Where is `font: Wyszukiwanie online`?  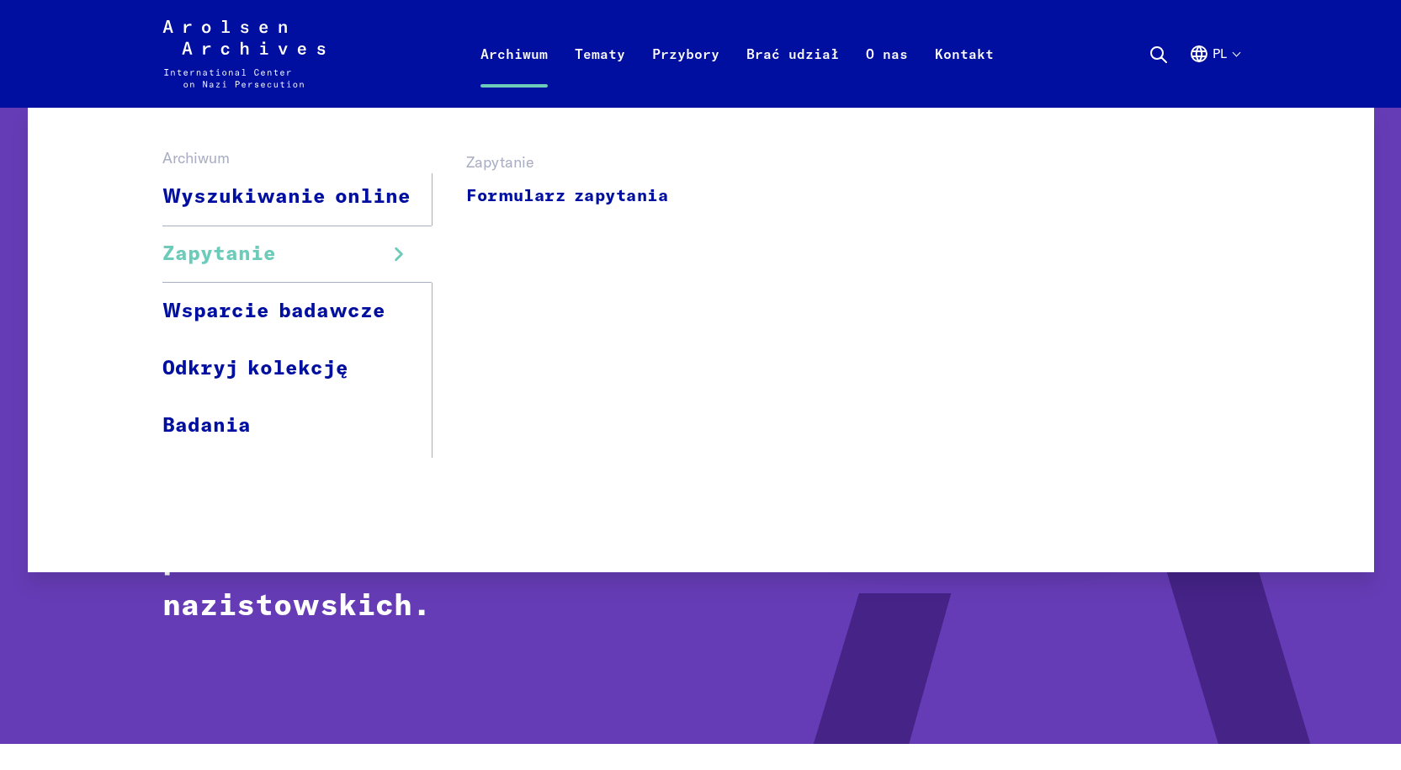
font: Wyszukiwanie online is located at coordinates (286, 197).